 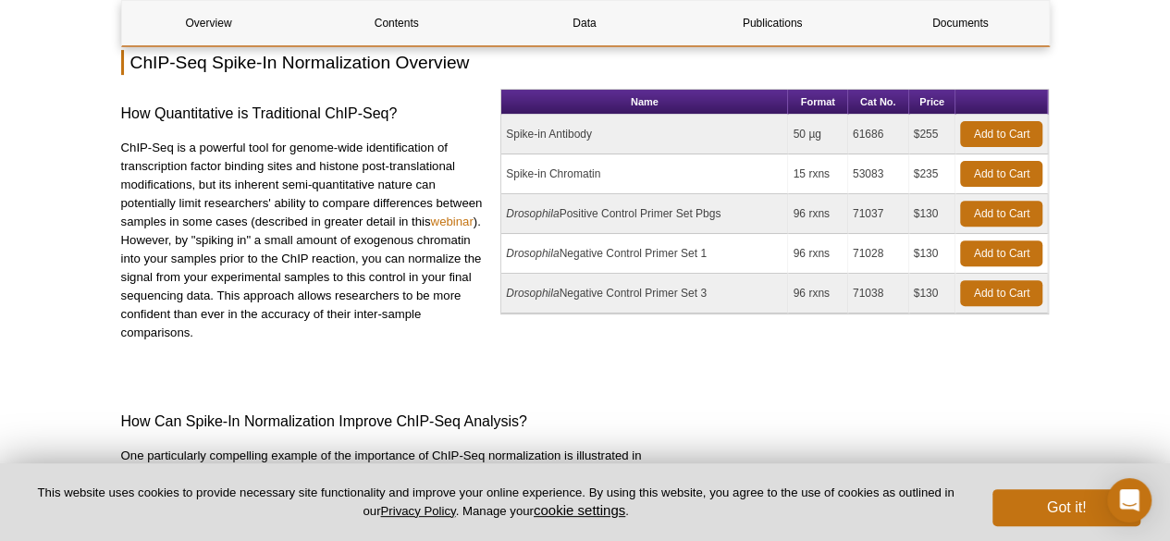 I want to click on a: Documents, so click(x=960, y=23).